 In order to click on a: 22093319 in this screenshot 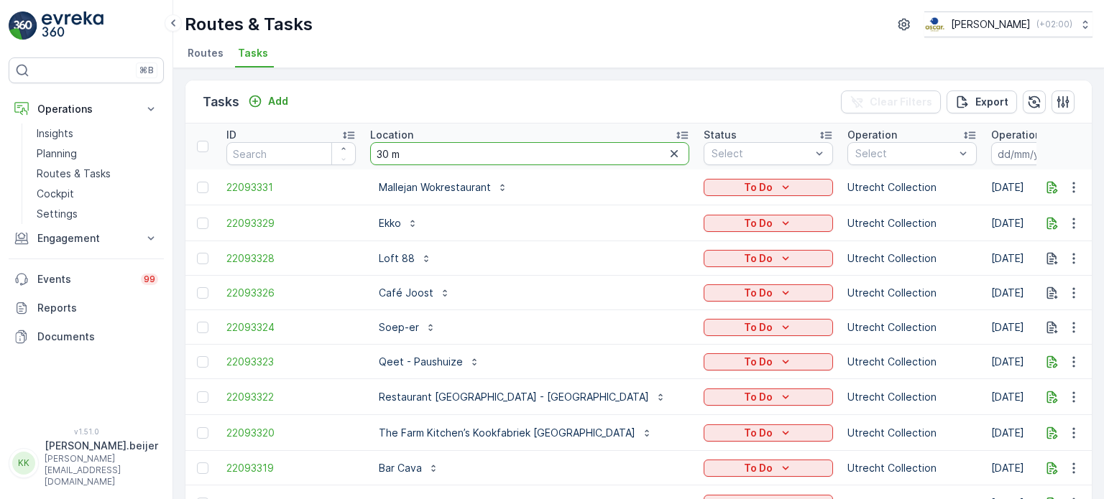, I will do `click(291, 468)`.